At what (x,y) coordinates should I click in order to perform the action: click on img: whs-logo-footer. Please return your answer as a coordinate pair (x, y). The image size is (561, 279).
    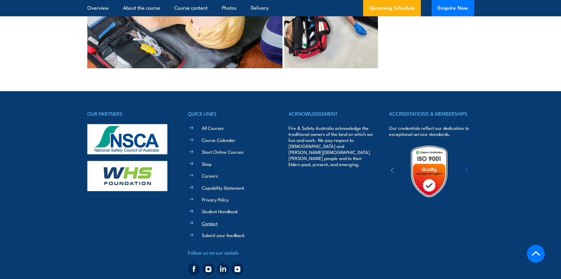
    Looking at the image, I should click on (127, 176).